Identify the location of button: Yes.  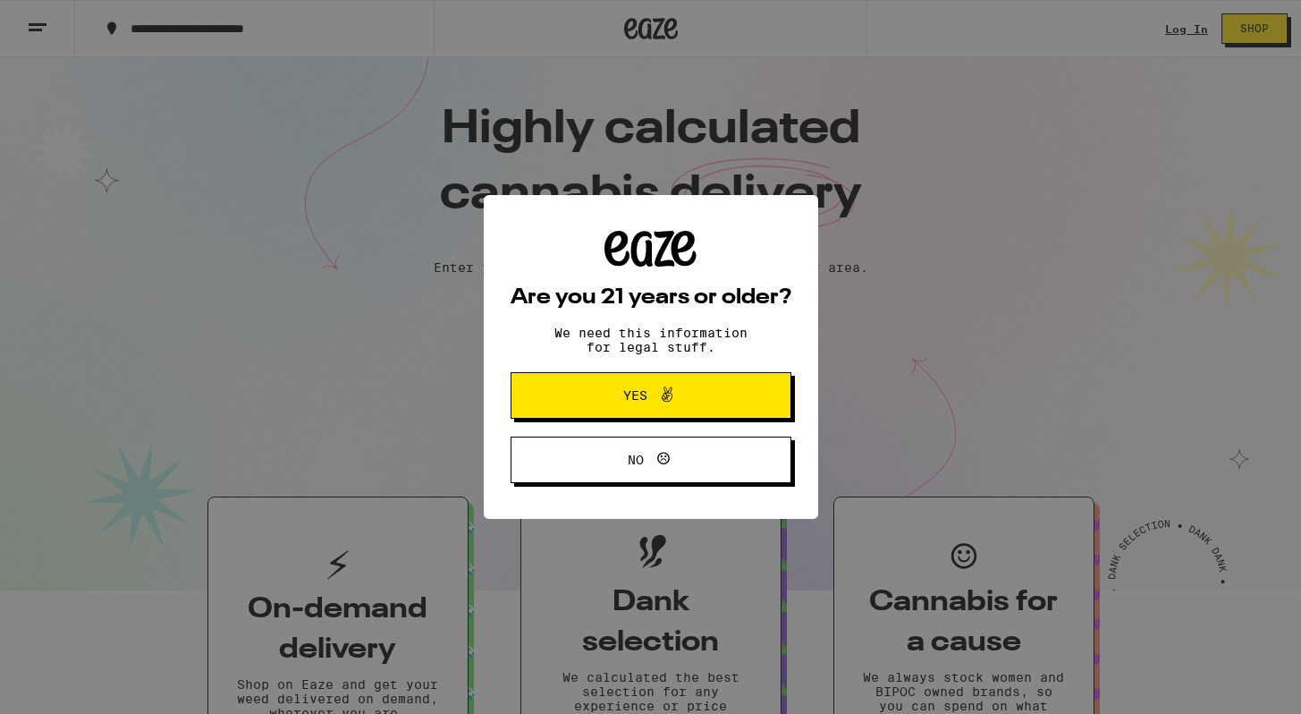
(651, 395).